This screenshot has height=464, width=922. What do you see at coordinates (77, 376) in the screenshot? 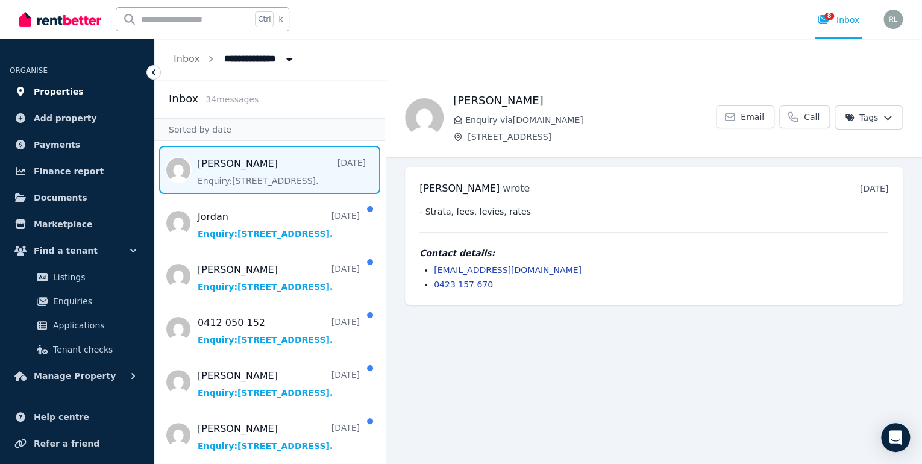
I see `button: Manage Property` at bounding box center [77, 376].